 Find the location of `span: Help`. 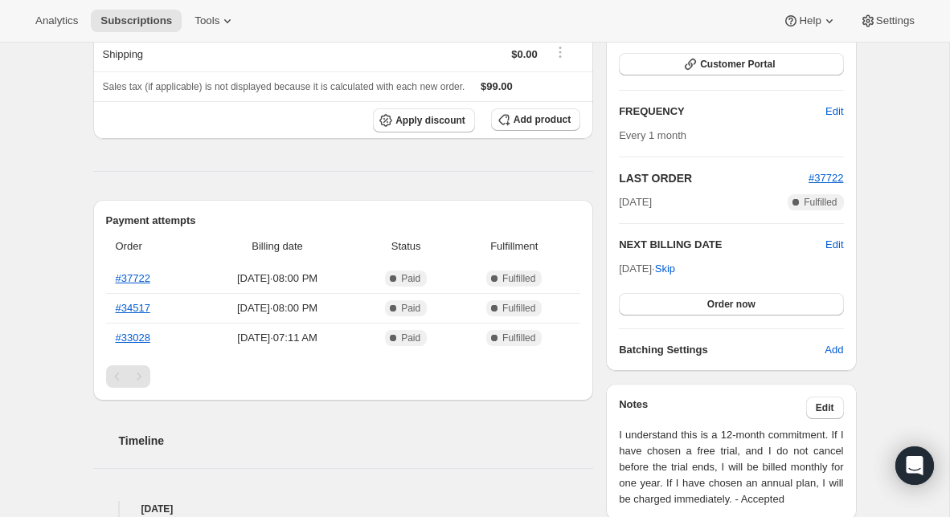

span: Help is located at coordinates (809, 21).